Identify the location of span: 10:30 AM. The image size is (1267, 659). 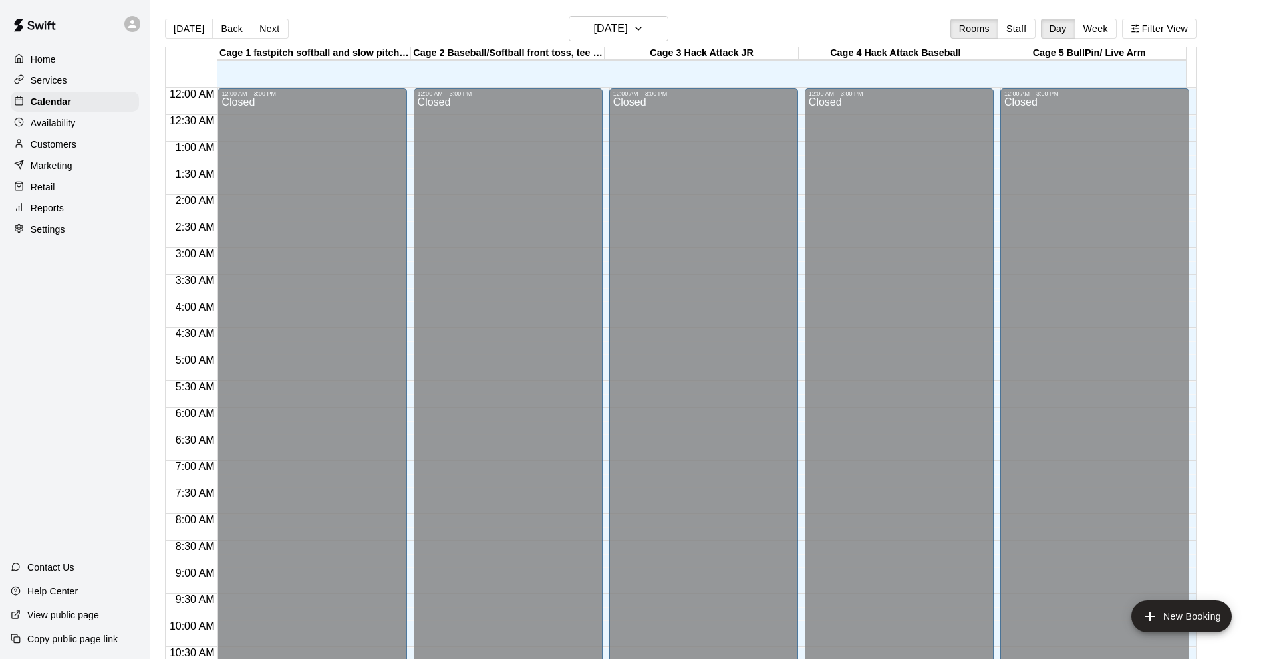
(192, 653).